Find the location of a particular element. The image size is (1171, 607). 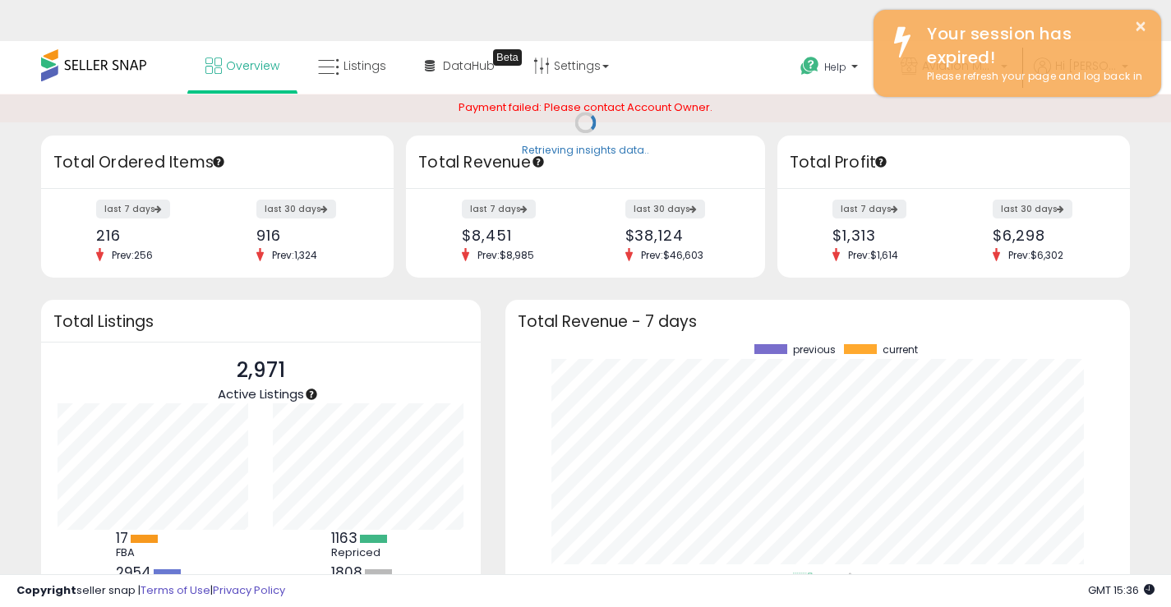

i: Get Help is located at coordinates (810, 66).